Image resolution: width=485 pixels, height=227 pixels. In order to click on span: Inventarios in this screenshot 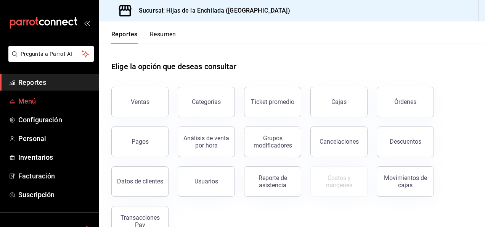, I will do `click(55, 157)`.